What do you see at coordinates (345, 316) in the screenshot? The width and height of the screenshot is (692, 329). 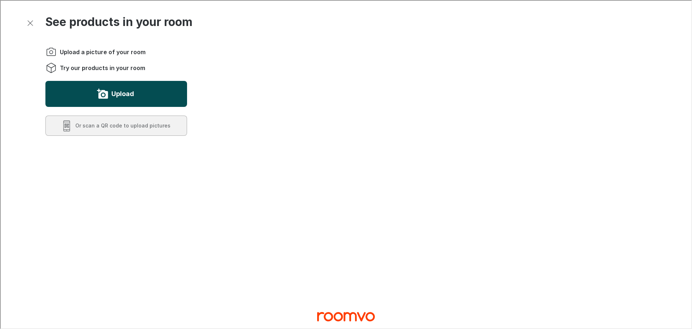 I see `a: Visit MG SOLS homepage` at bounding box center [345, 316].